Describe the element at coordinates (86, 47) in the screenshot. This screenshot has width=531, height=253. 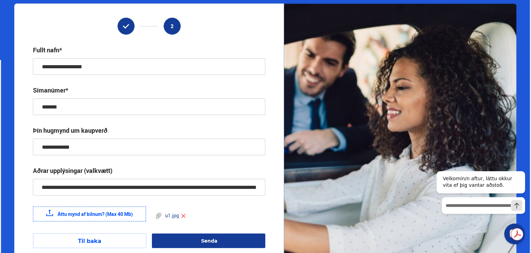
I see `button: Send a message` at that location.